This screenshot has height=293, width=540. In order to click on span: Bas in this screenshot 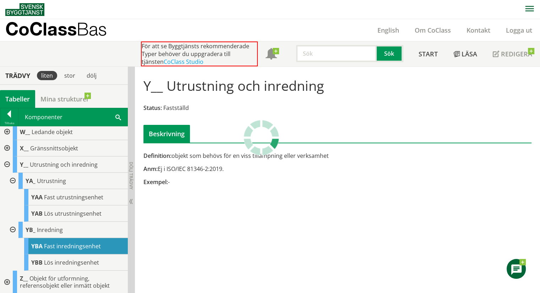, I will do `click(92, 29)`.